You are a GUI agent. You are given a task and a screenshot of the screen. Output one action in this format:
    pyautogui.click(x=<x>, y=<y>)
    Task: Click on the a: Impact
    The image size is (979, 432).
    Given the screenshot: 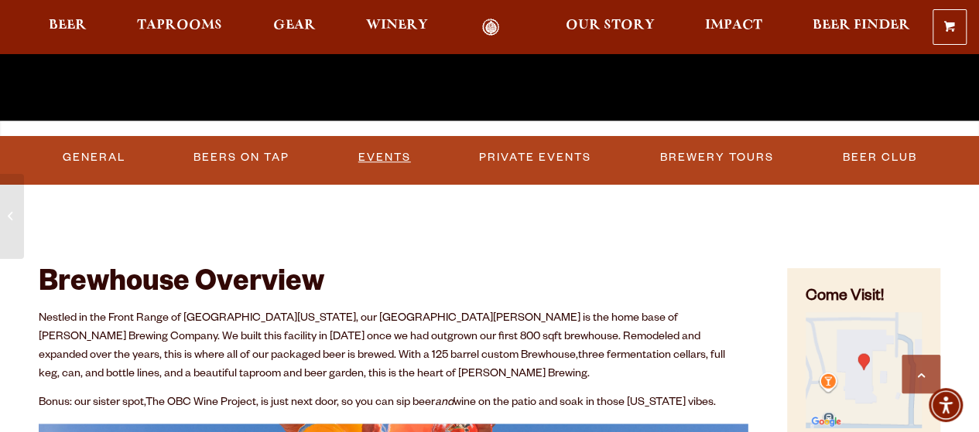 What is the action you would take?
    pyautogui.click(x=733, y=27)
    